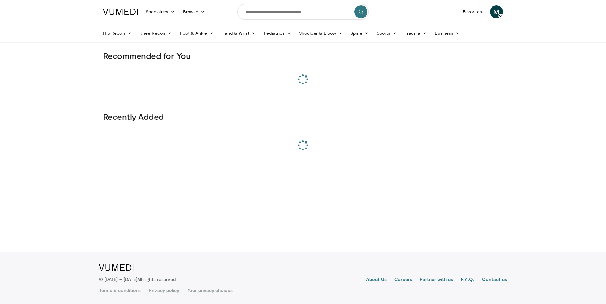 This screenshot has height=304, width=606. I want to click on a: Sports, so click(387, 33).